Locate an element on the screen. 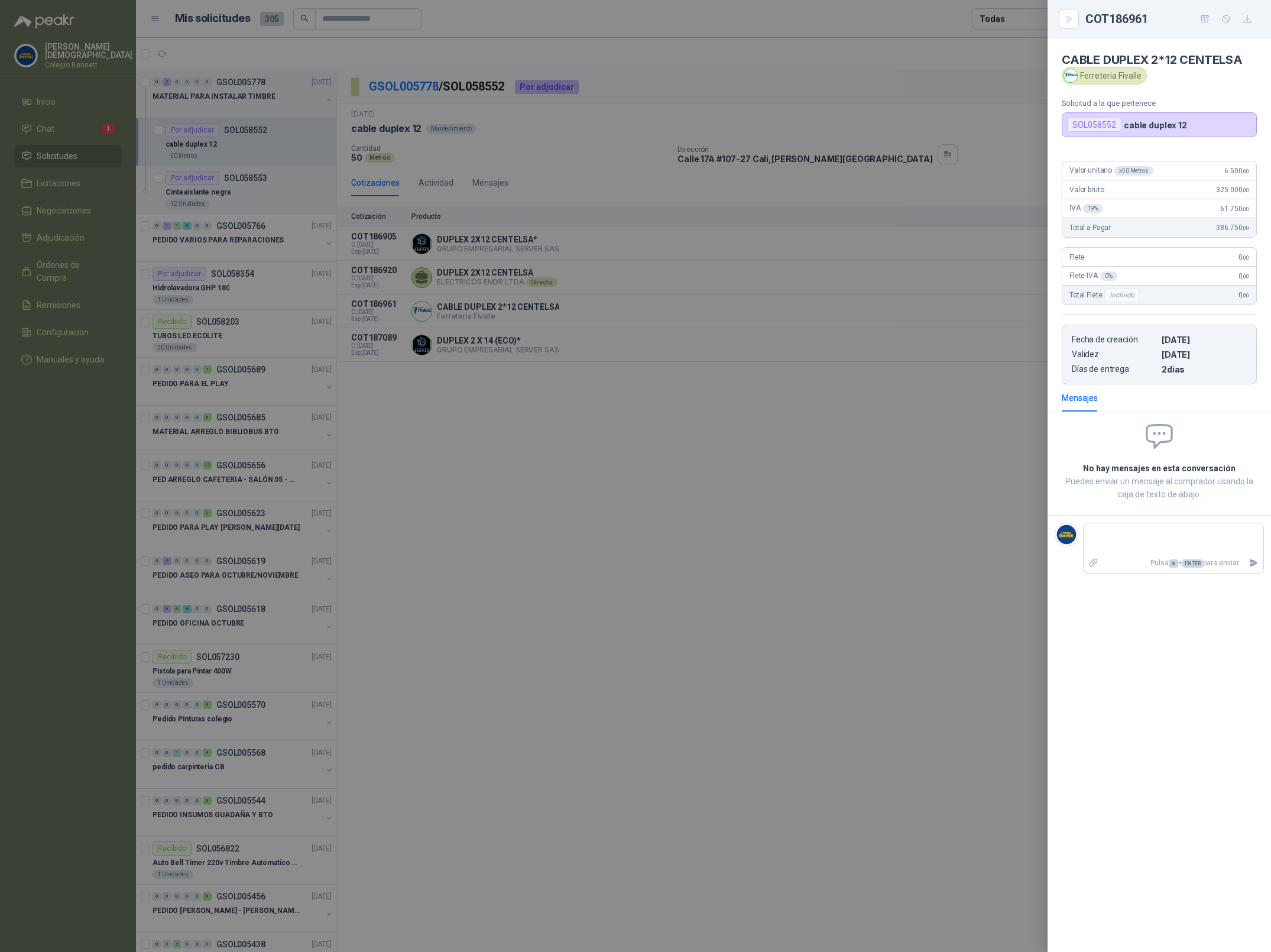 This screenshot has width=1271, height=952. div: Mensajes is located at coordinates (1079, 398).